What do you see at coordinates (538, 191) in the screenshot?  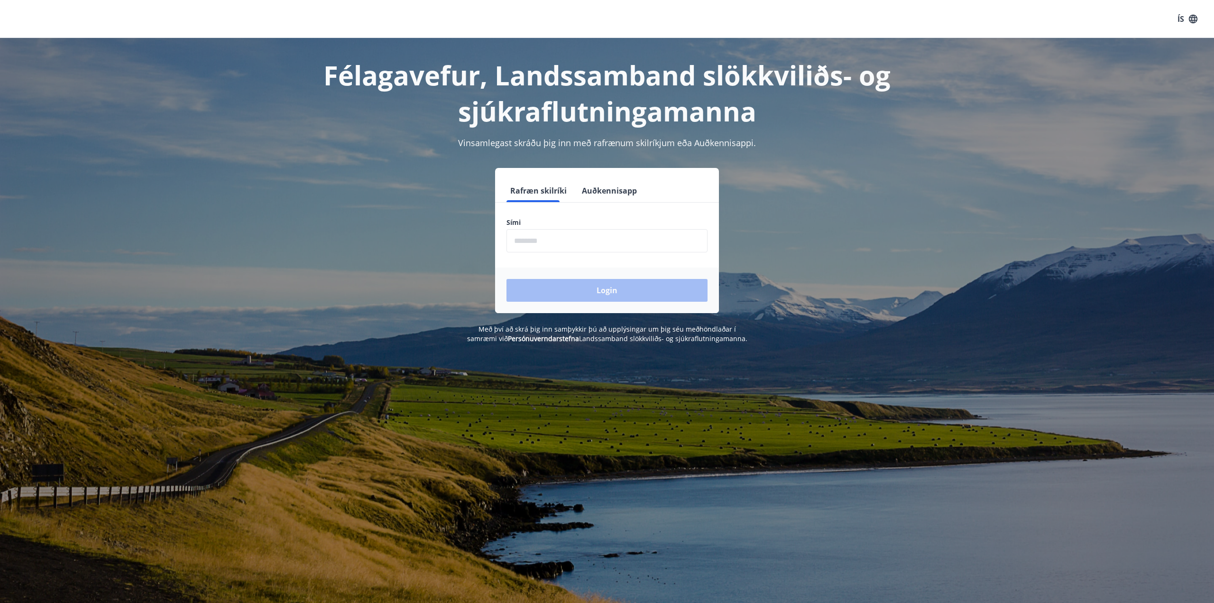 I see `button: Rafræn skilríki` at bounding box center [538, 191].